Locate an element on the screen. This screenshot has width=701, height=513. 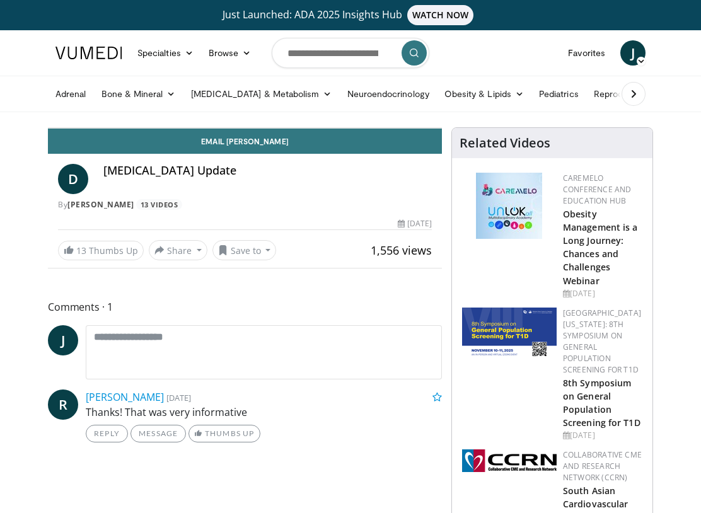
a: Neuroendocrinology is located at coordinates (388, 94).